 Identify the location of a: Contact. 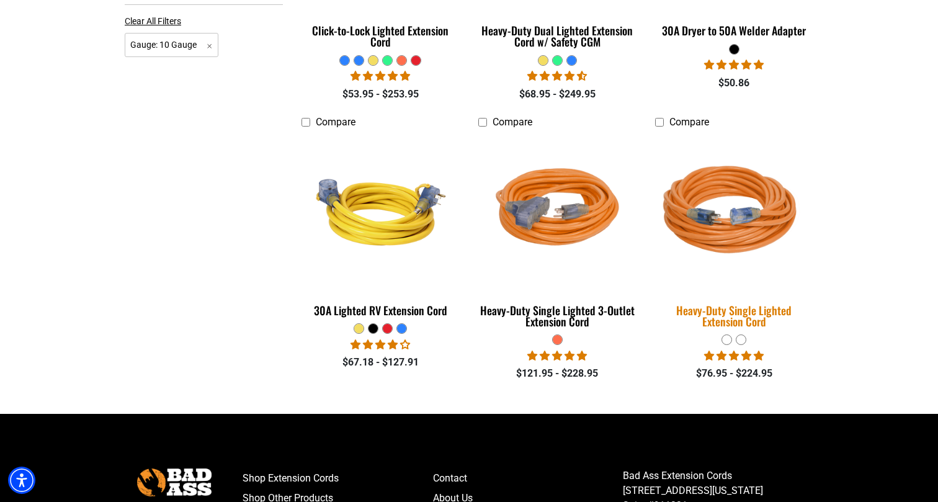
(528, 479).